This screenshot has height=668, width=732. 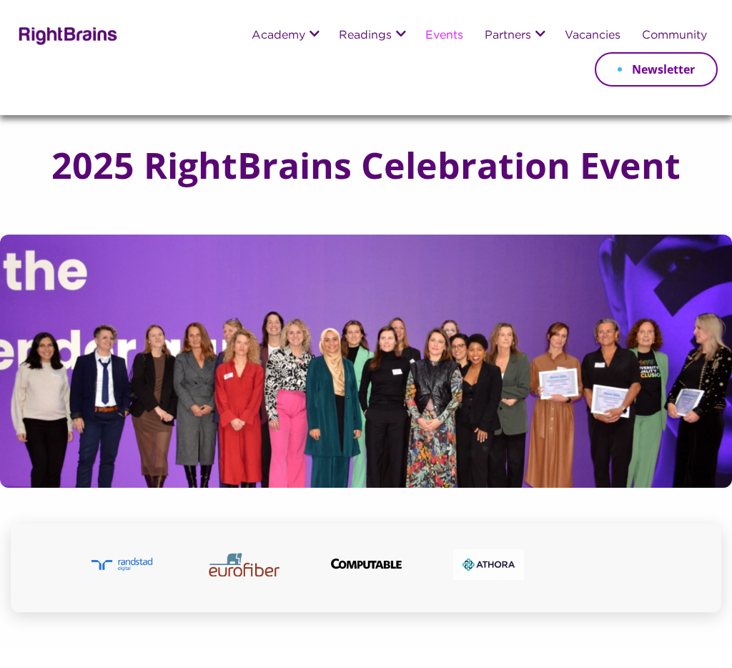 What do you see at coordinates (366, 165) in the screenshot?
I see `h1: 2025 RightBrains Celebration Event` at bounding box center [366, 165].